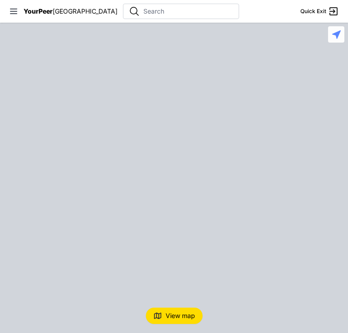 This screenshot has width=348, height=333. What do you see at coordinates (313, 11) in the screenshot?
I see `span: Quick Exit` at bounding box center [313, 11].